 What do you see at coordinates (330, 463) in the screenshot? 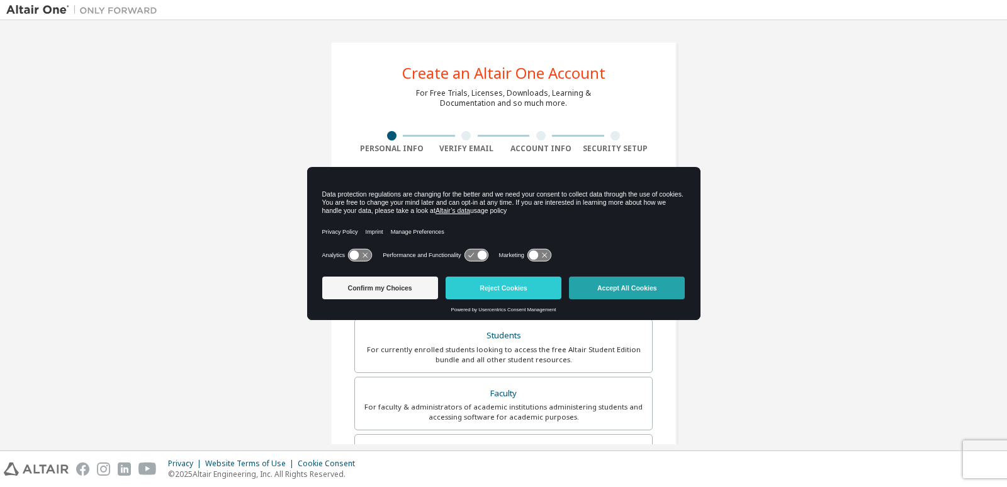
I see `div: Cookie Consent` at bounding box center [330, 463].